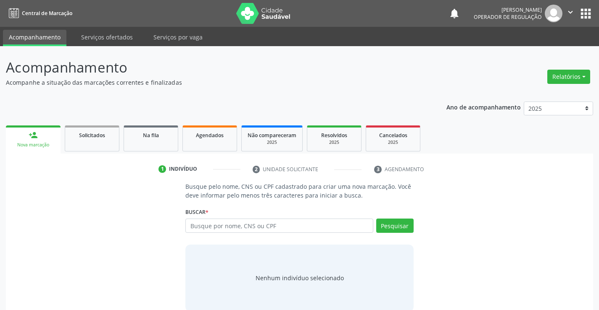  Describe the element at coordinates (34, 38) in the screenshot. I see `a: Acompanhamento` at that location.